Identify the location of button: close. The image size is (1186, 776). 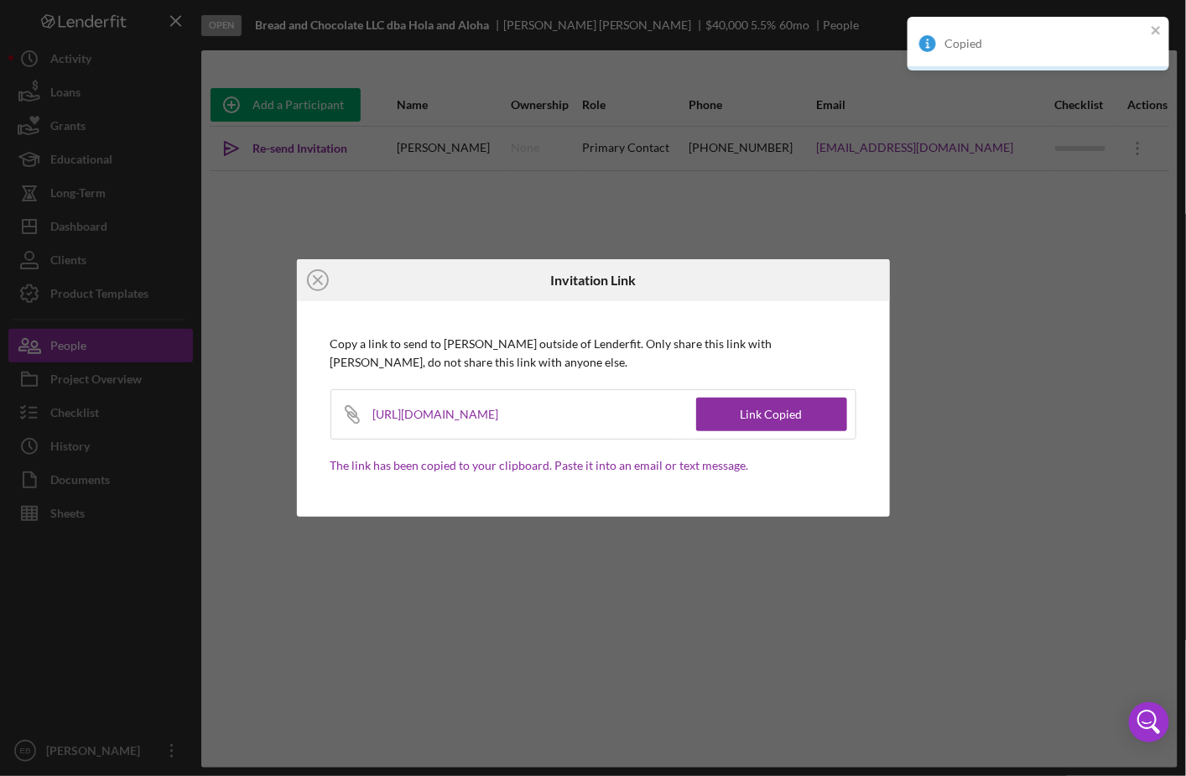
(1157, 31).